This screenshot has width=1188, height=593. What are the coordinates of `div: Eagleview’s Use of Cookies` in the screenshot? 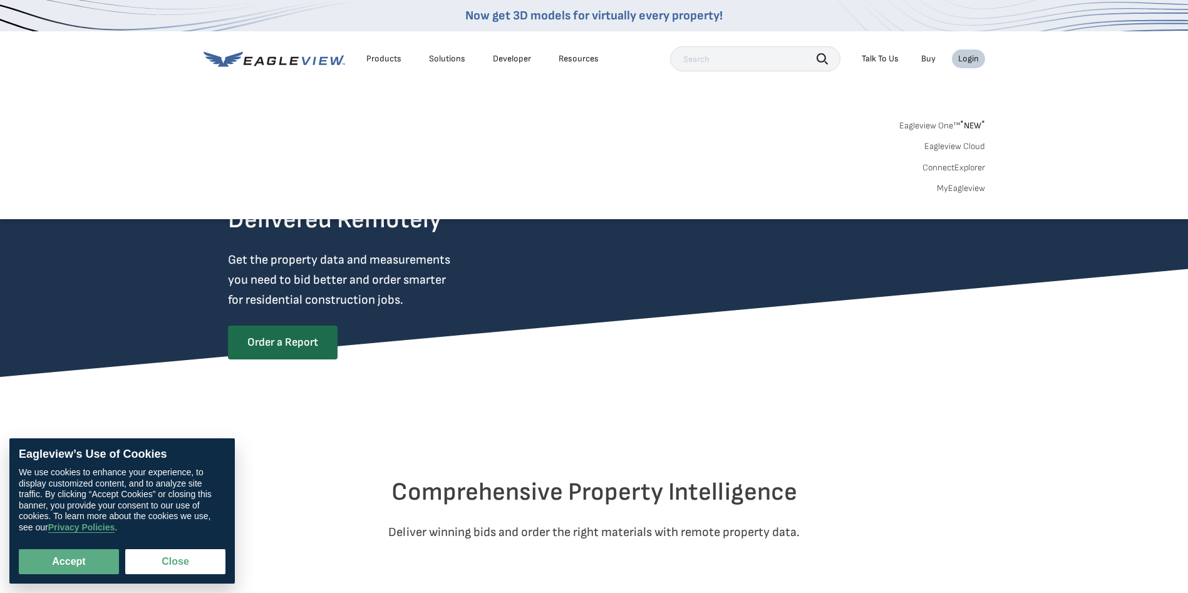 It's located at (122, 455).